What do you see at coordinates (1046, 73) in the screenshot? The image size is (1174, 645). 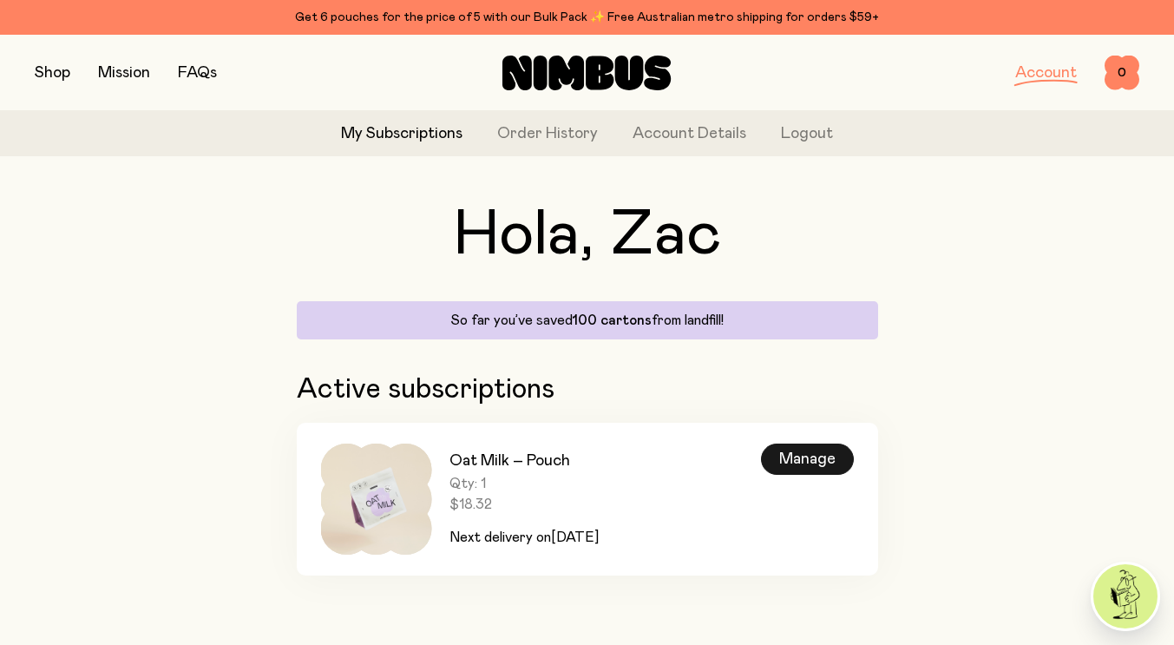 I see `a: Account` at bounding box center [1046, 73].